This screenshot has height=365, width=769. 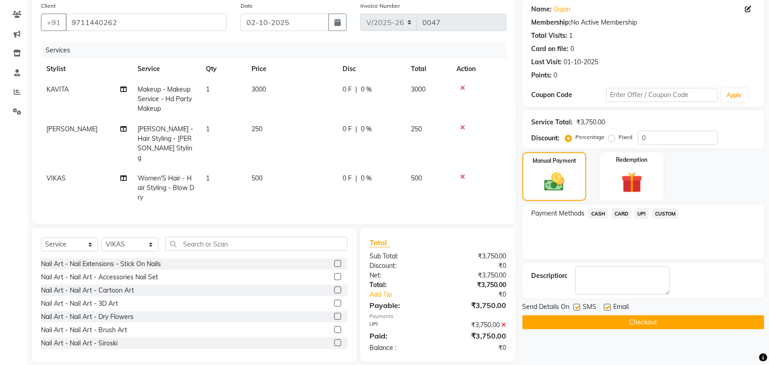 I want to click on div: Payable:, so click(x=401, y=305).